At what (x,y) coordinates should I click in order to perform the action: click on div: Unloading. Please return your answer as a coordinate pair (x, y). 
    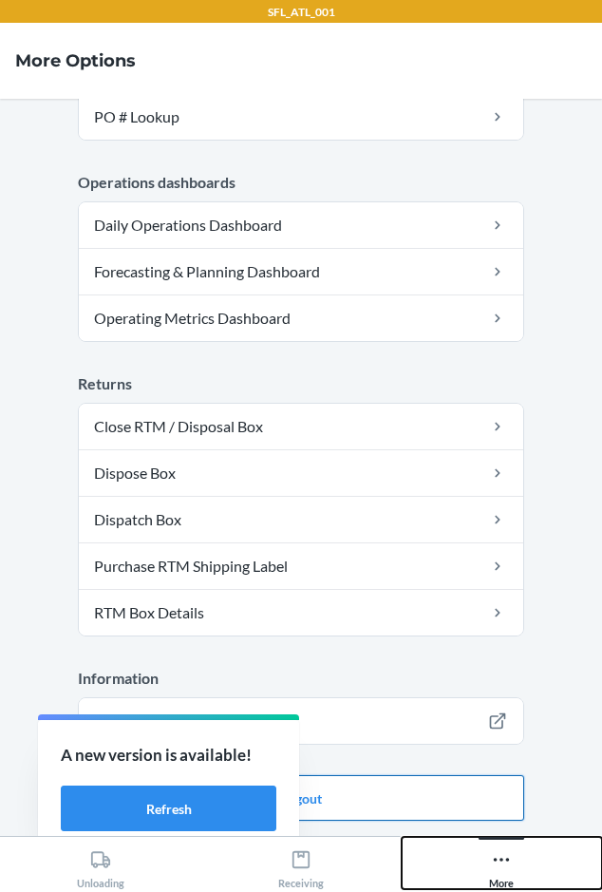
    Looking at the image, I should click on (101, 866).